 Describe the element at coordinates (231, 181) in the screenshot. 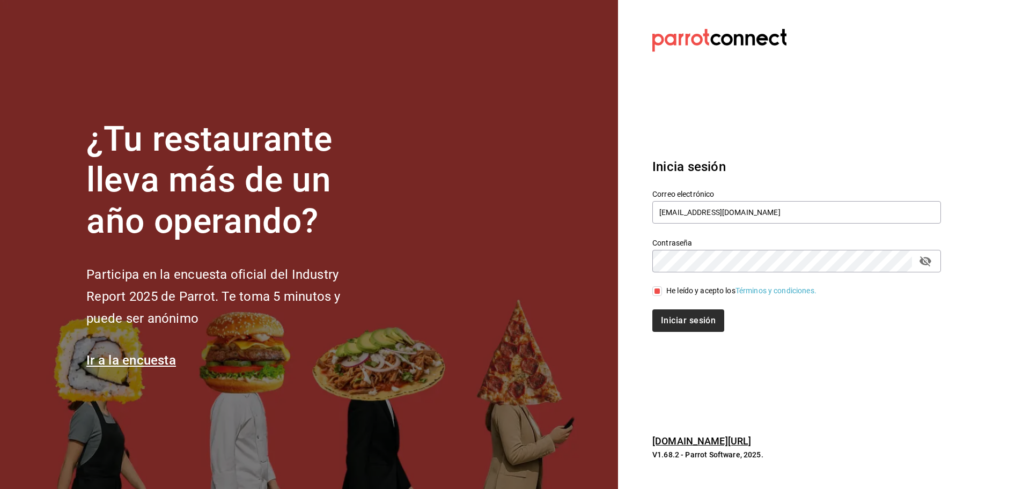

I see `h1: ¿Tu restaurante lleva más de un año operando?` at that location.